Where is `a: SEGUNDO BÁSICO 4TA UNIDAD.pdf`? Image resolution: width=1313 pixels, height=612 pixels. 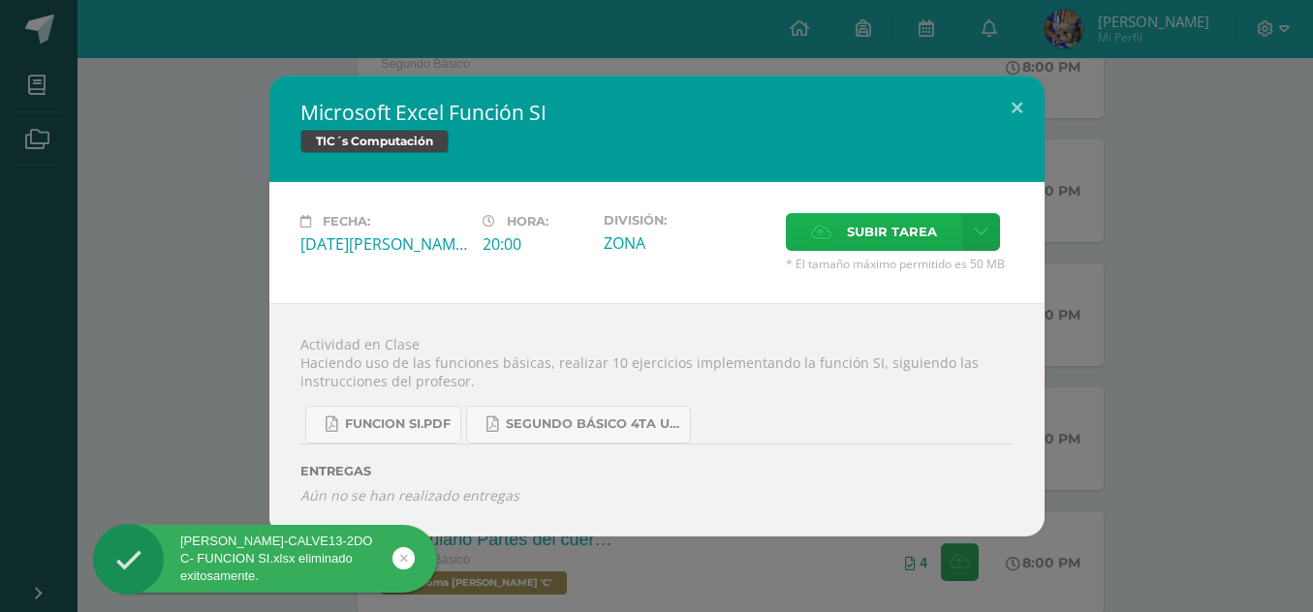
a: SEGUNDO BÁSICO 4TA UNIDAD.pdf is located at coordinates (578, 424).